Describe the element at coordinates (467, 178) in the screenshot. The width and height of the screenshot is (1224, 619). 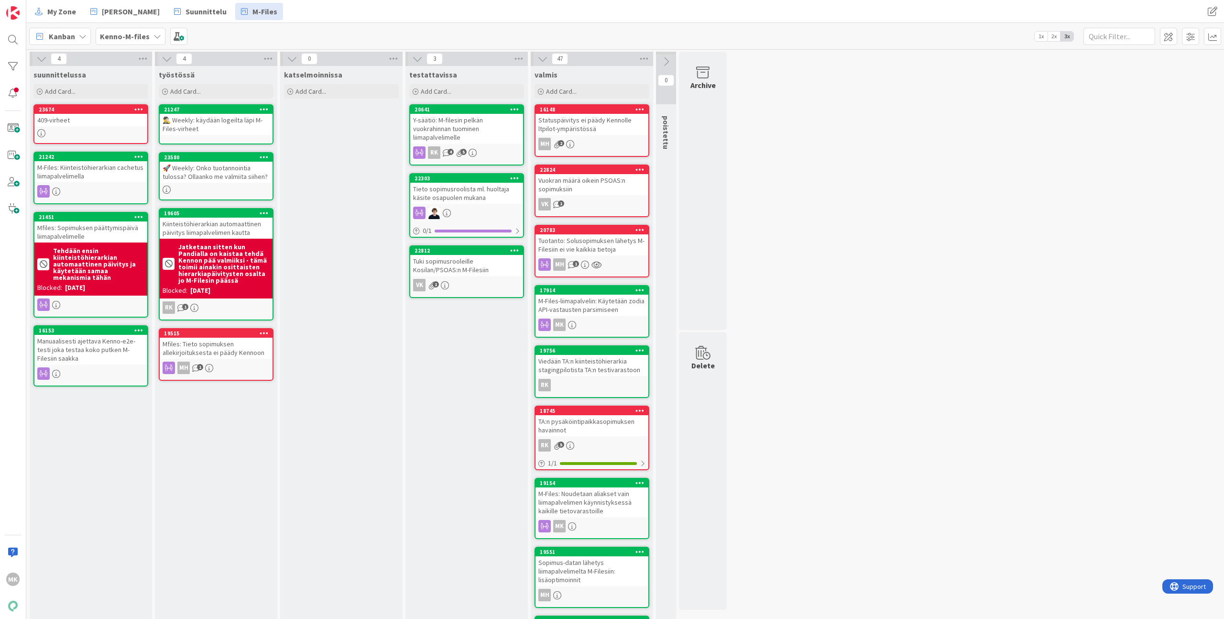
I see `div: 22303` at that location.